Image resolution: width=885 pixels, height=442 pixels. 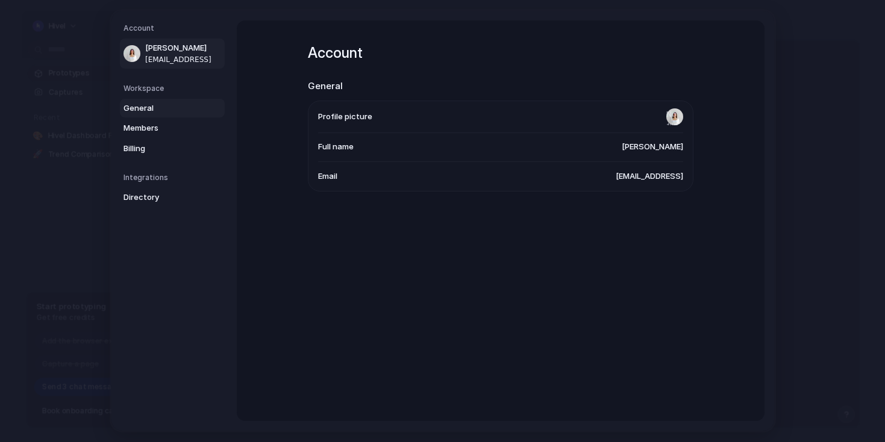 What do you see at coordinates (501, 53) in the screenshot?
I see `h1: Account` at bounding box center [501, 53].